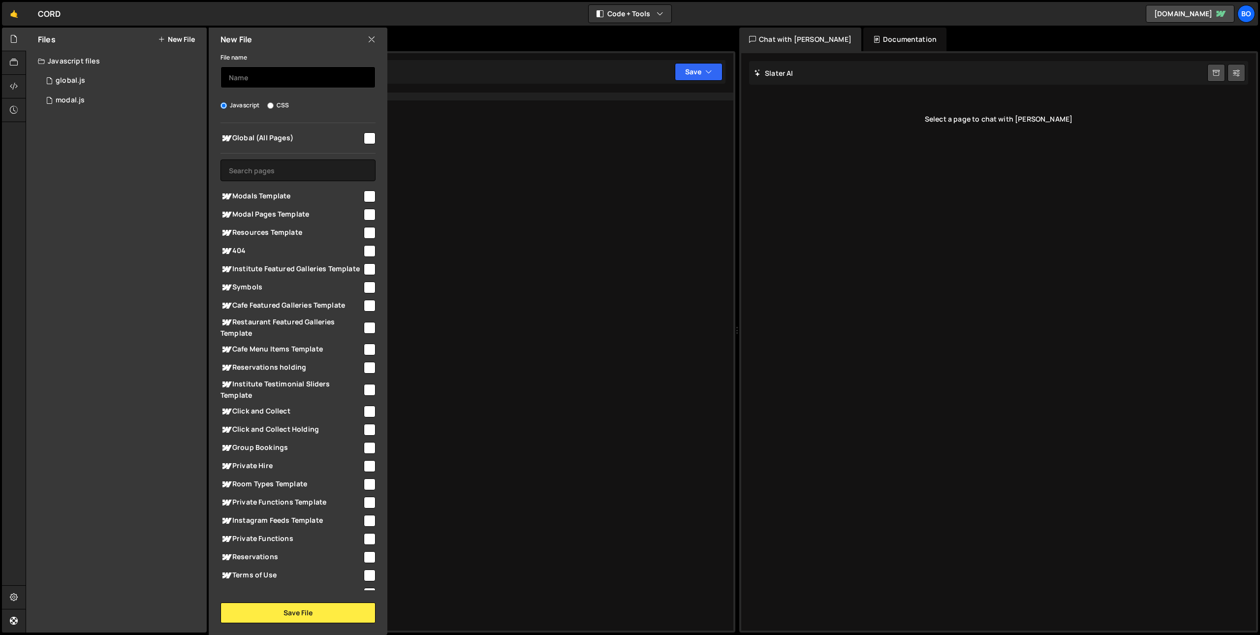 Image resolution: width=1260 pixels, height=635 pixels. Describe the element at coordinates (1246, 14) in the screenshot. I see `div: Bo` at that location.